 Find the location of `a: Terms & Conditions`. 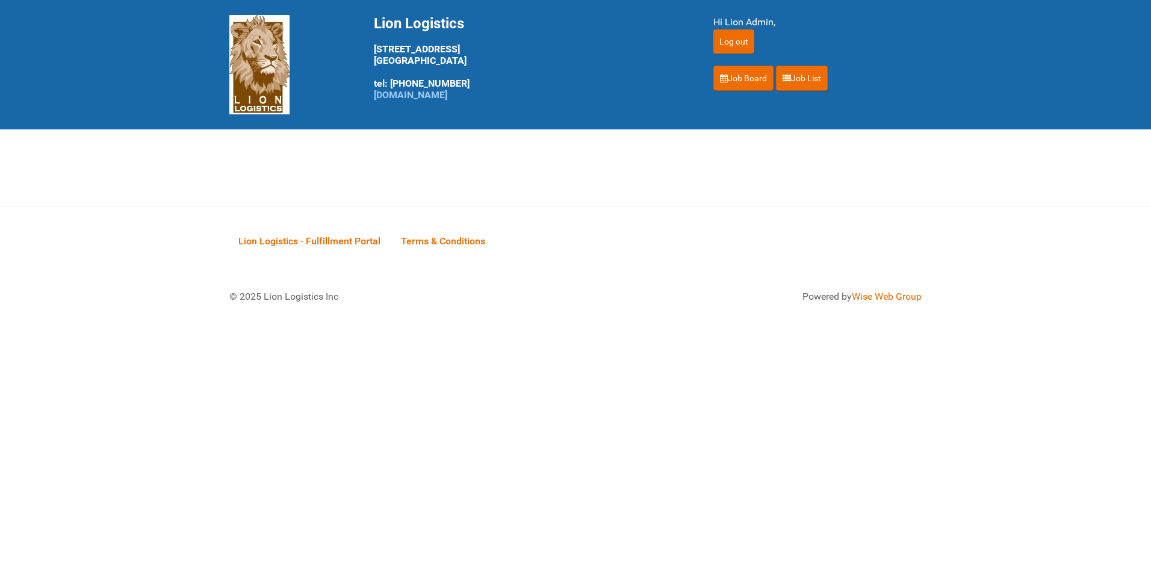

a: Terms & Conditions is located at coordinates (443, 241).